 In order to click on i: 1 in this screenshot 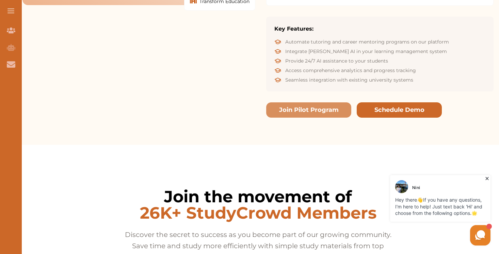, I will do `click(153, 53)`.